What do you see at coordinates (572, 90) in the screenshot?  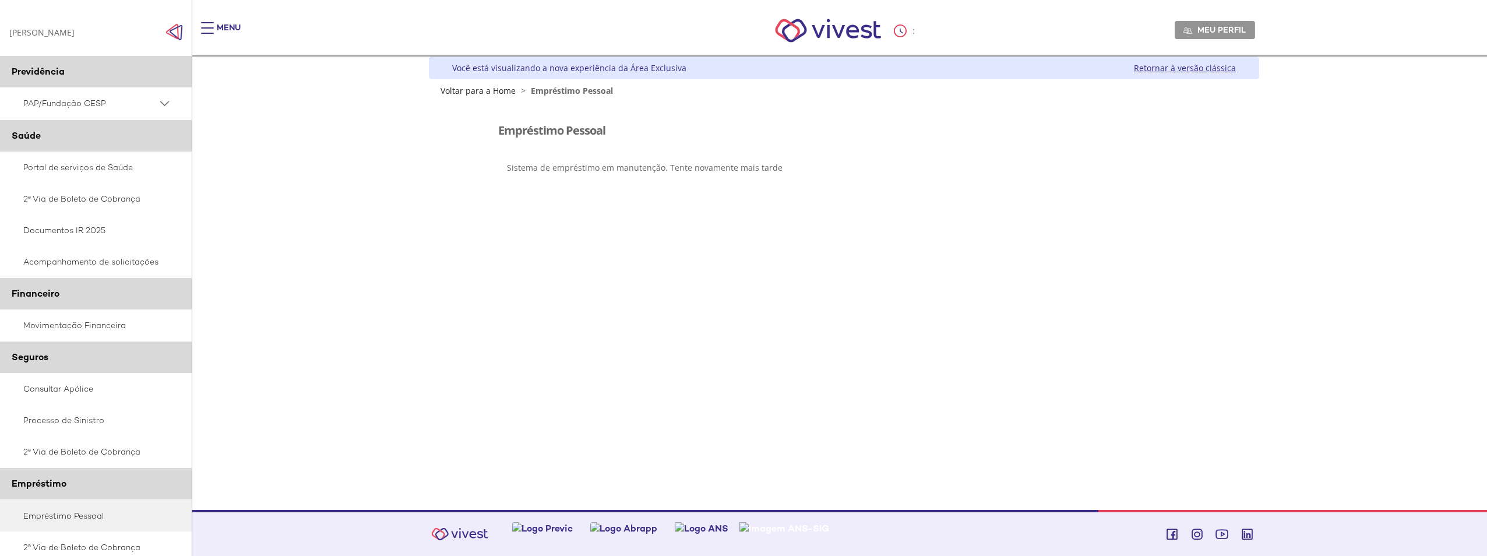 I see `span: Empréstimo Pessoal` at bounding box center [572, 90].